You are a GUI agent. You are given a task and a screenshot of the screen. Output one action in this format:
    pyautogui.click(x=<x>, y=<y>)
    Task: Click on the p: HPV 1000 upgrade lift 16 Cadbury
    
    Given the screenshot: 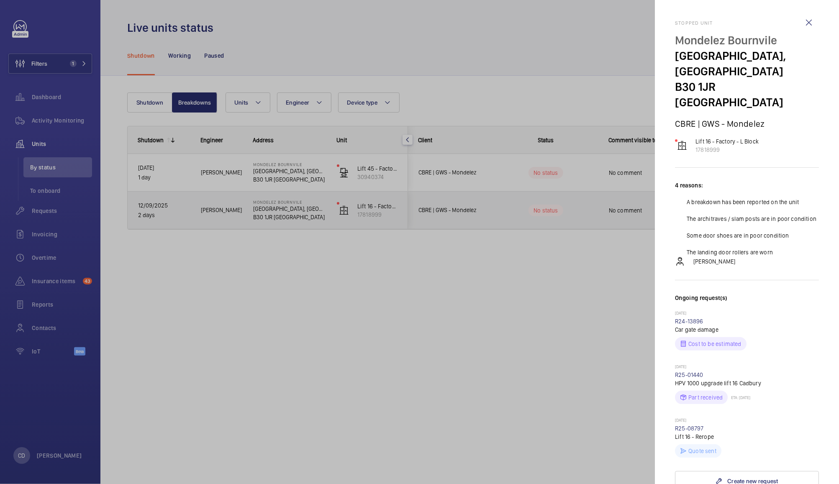 What is the action you would take?
    pyautogui.click(x=747, y=383)
    